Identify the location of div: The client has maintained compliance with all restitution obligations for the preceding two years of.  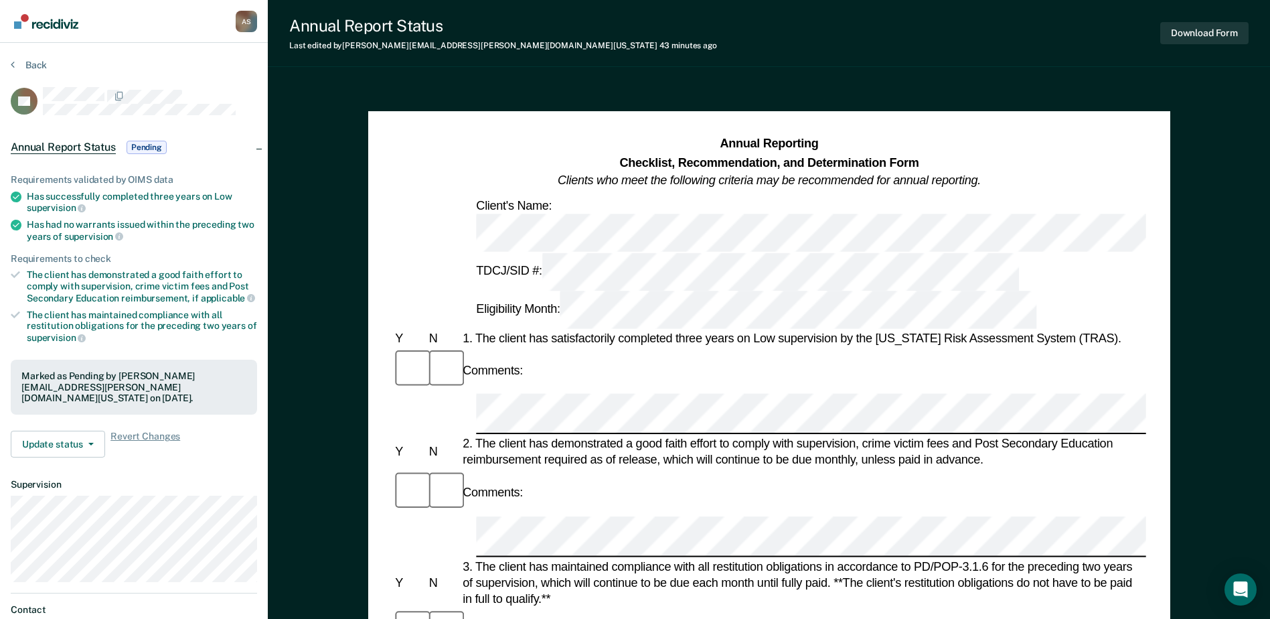
(142, 326).